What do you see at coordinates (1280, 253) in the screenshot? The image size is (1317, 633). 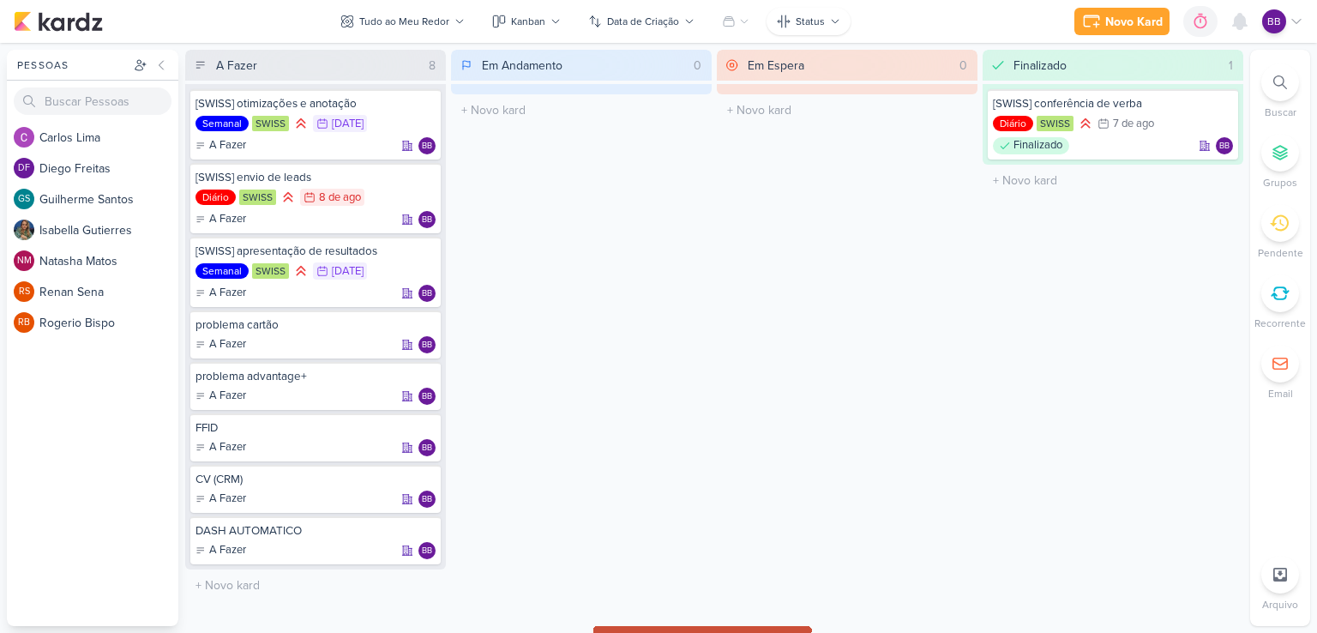 I see `p: Pendente` at bounding box center [1280, 253].